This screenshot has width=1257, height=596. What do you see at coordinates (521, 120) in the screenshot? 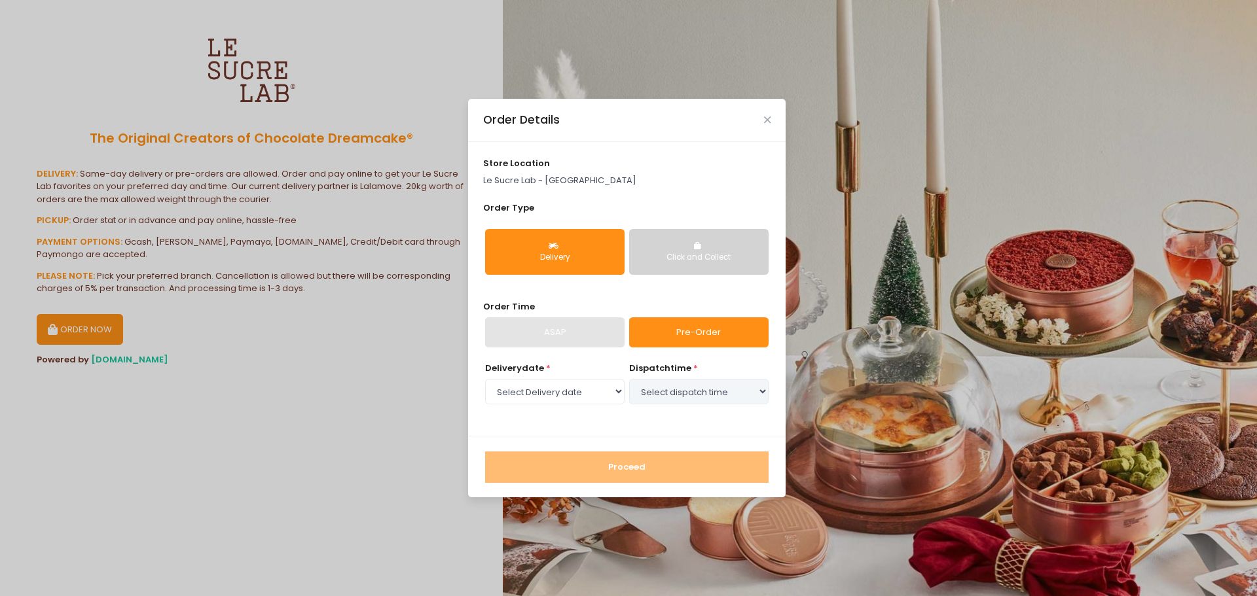
I see `div: Order Details` at bounding box center [521, 120].